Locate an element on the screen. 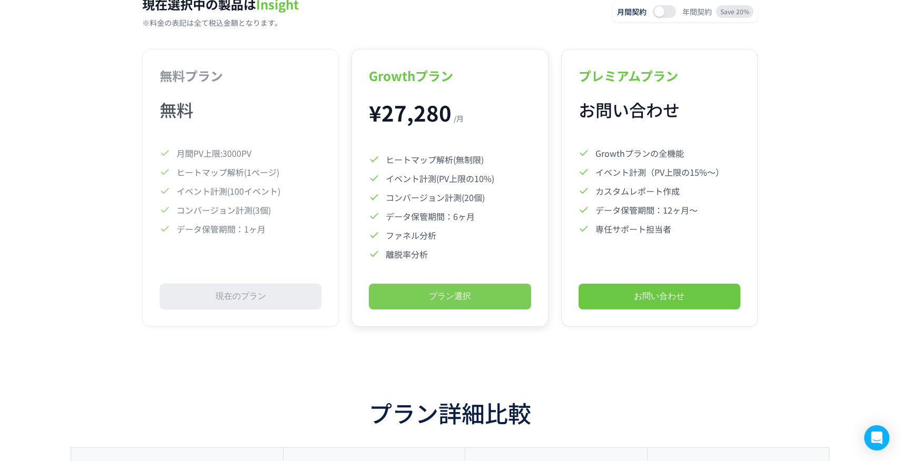 This screenshot has width=900, height=461. p: ※料金の表記は全て税込金額となります。 is located at coordinates (369, 23).